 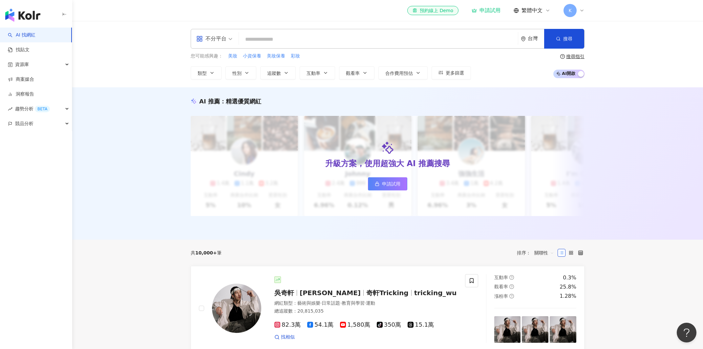 I want to click on span: 82.3萬, so click(x=288, y=325).